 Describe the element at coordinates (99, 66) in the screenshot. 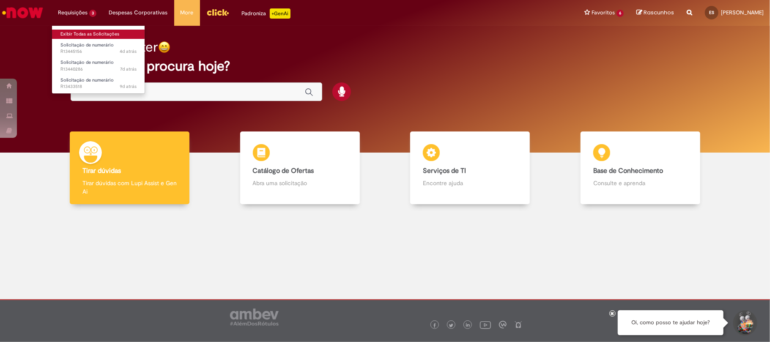

I see `a: Aberto R13440286 : Solicitação de numerário` at that location.